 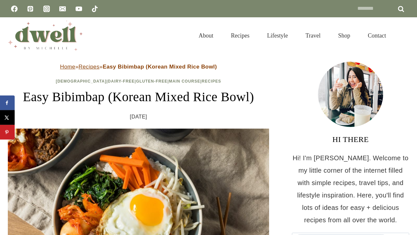 I want to click on a: Instagram, so click(x=47, y=9).